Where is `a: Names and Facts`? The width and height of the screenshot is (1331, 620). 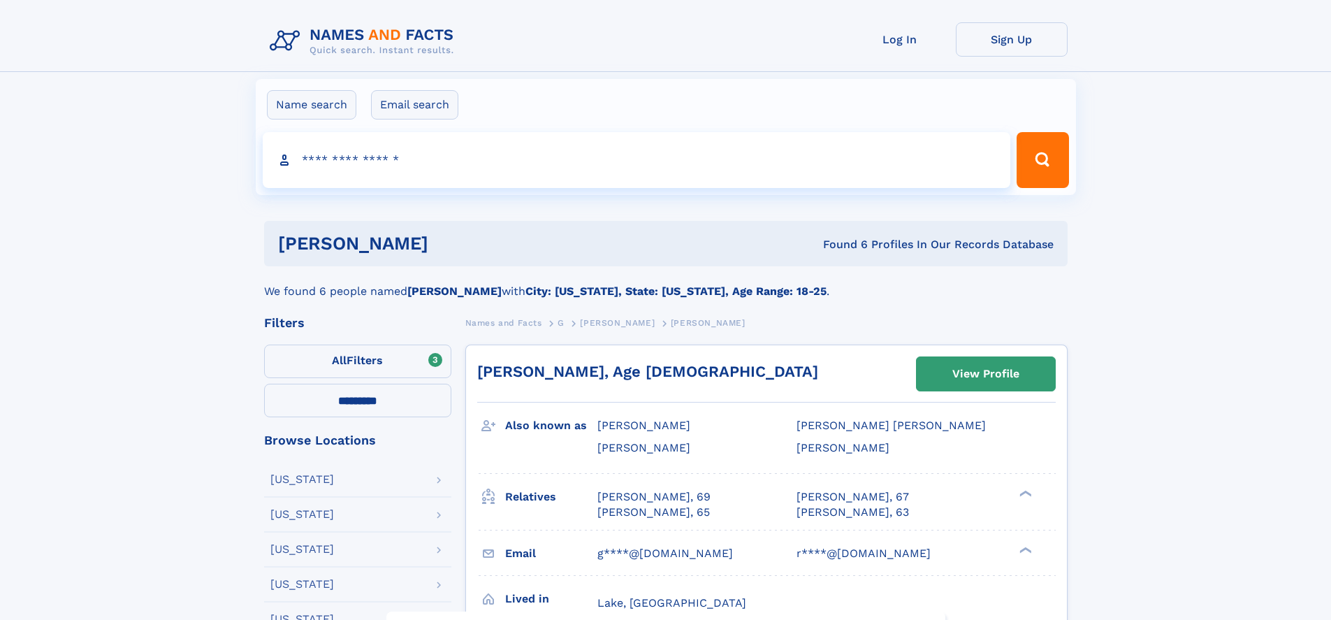
a: Names and Facts is located at coordinates (504, 322).